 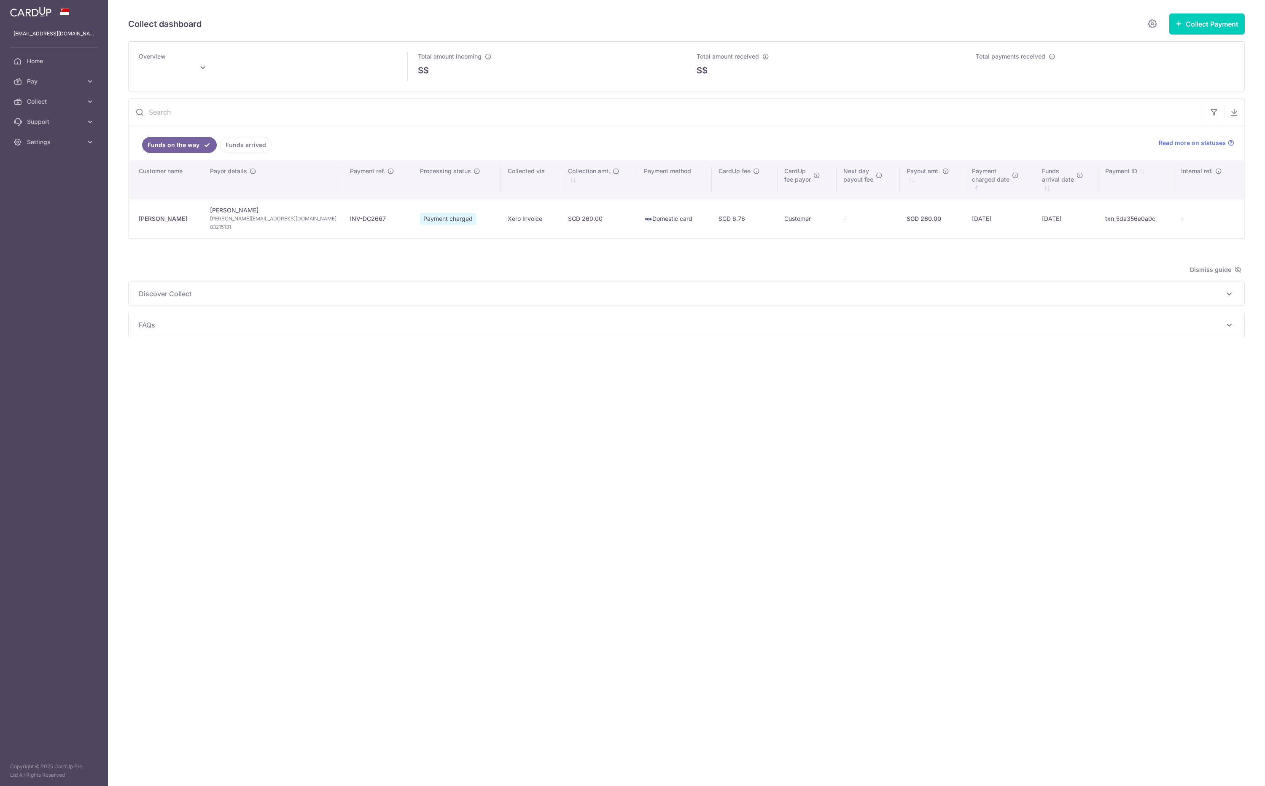 What do you see at coordinates (745, 180) in the screenshot?
I see `th: CardUp fee` at bounding box center [745, 180].